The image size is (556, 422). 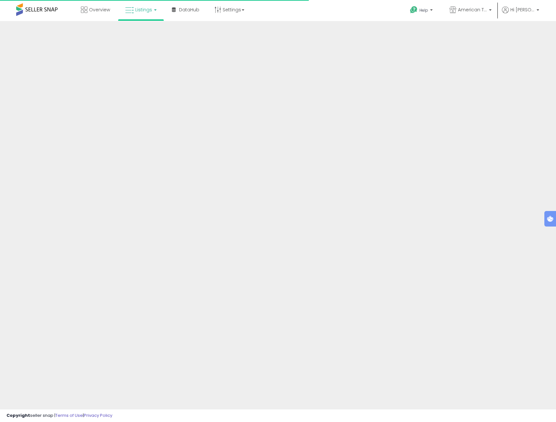 What do you see at coordinates (413, 10) in the screenshot?
I see `i: Get Help` at bounding box center [413, 10].